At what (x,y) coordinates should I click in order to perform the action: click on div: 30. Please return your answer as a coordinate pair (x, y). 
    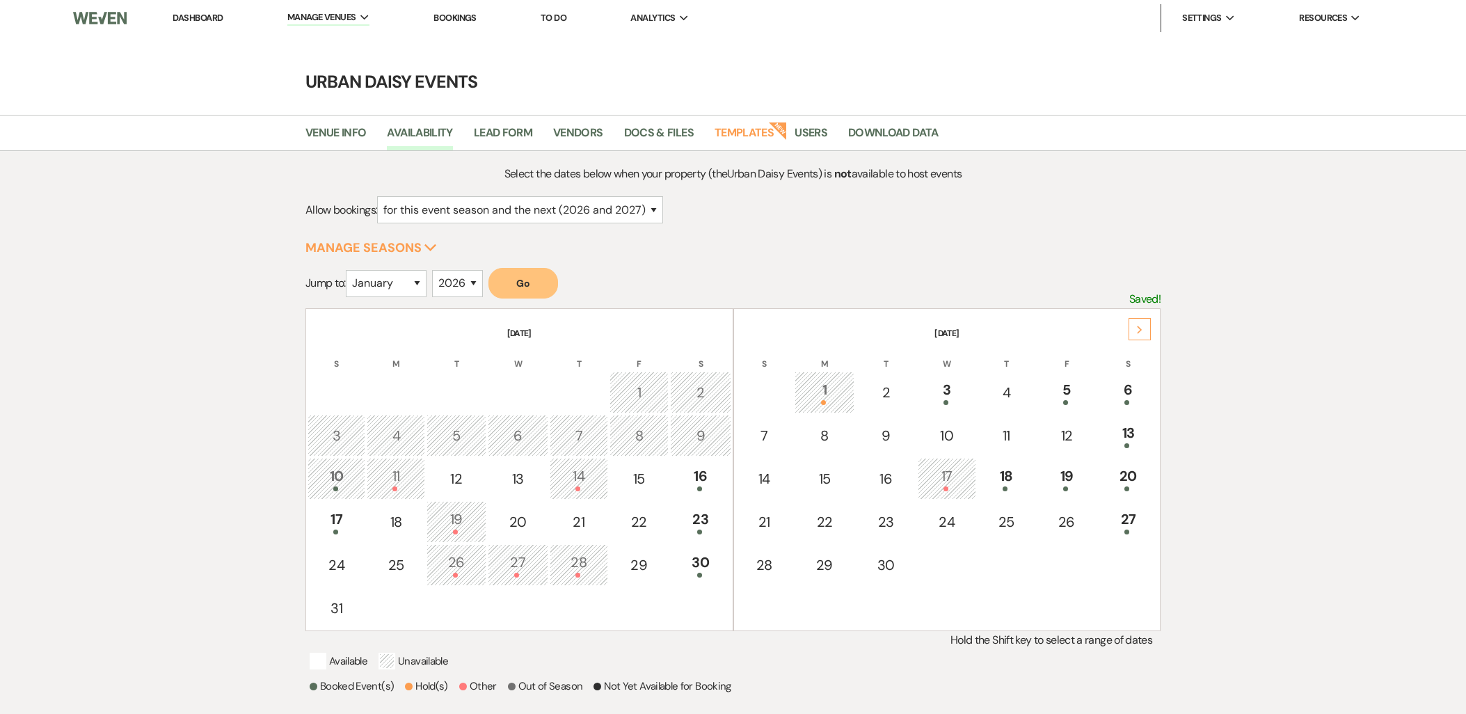
    Looking at the image, I should click on (886, 565).